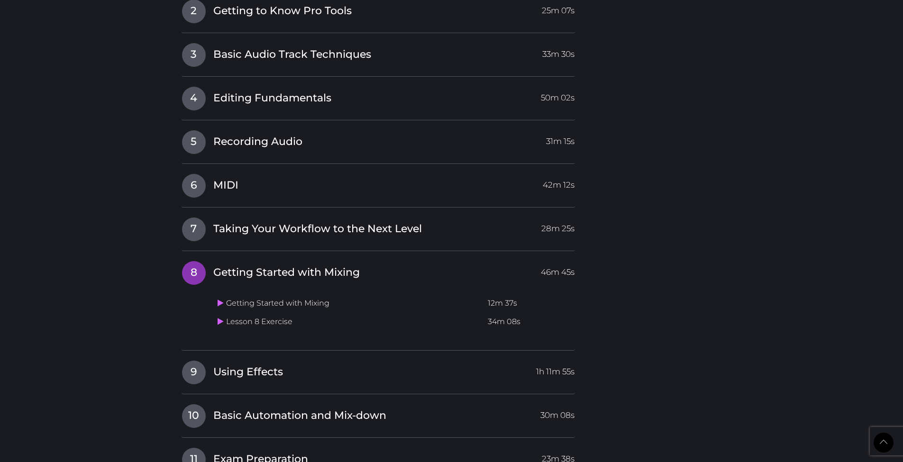 Image resolution: width=903 pixels, height=462 pixels. What do you see at coordinates (558, 182) in the screenshot?
I see `span: 42m 12s` at bounding box center [558, 182].